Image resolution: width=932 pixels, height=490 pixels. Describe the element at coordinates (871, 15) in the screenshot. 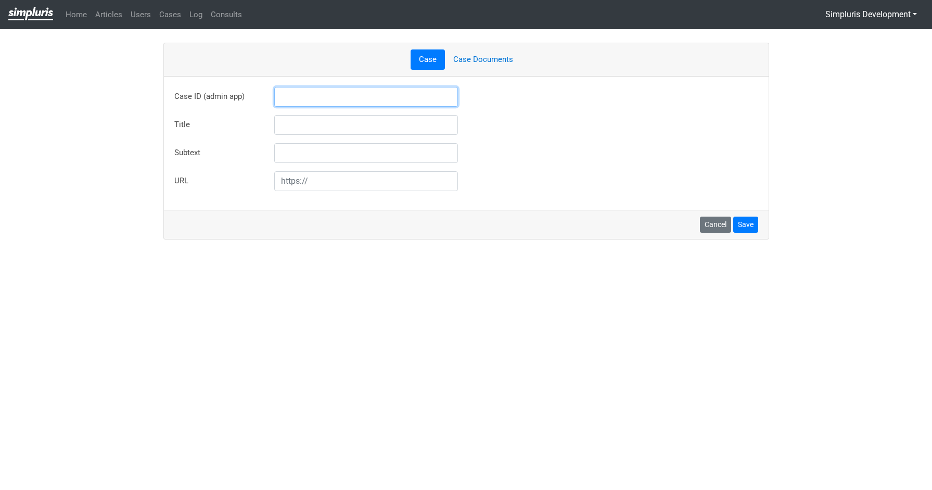

I see `button: Simpluris Development` at that location.